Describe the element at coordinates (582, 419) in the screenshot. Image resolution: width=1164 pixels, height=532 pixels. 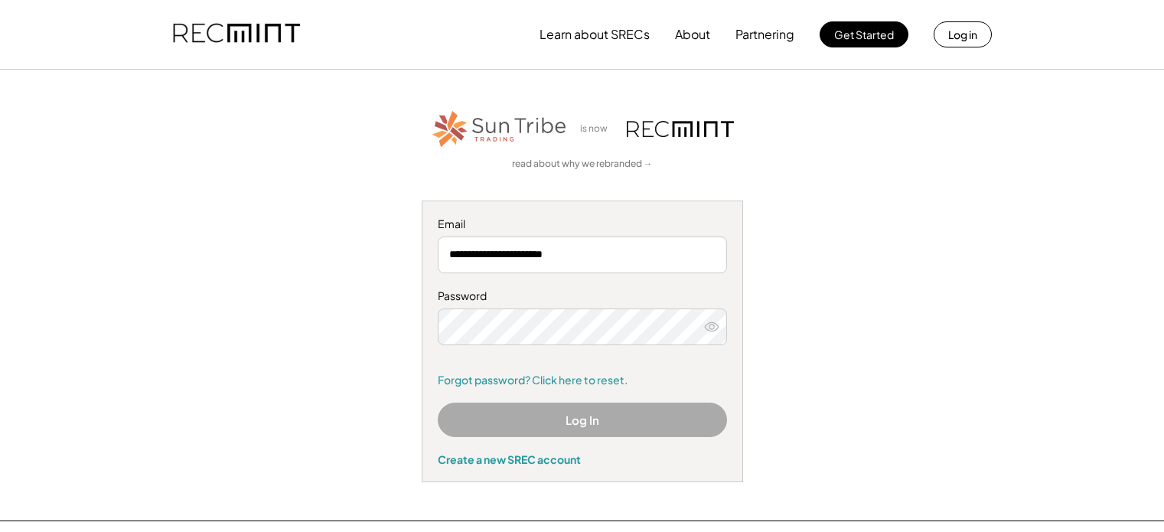
I see `button: Log In` at that location.